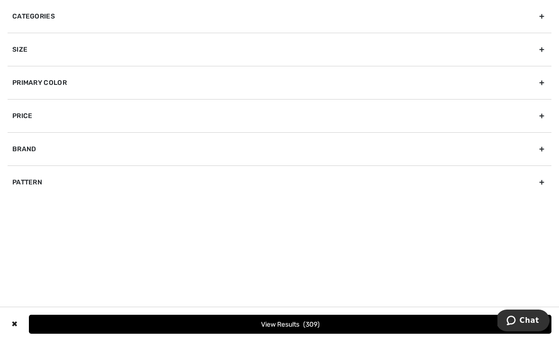 This screenshot has width=559, height=338. What do you see at coordinates (279, 49) in the screenshot?
I see `div: Size` at bounding box center [279, 49].